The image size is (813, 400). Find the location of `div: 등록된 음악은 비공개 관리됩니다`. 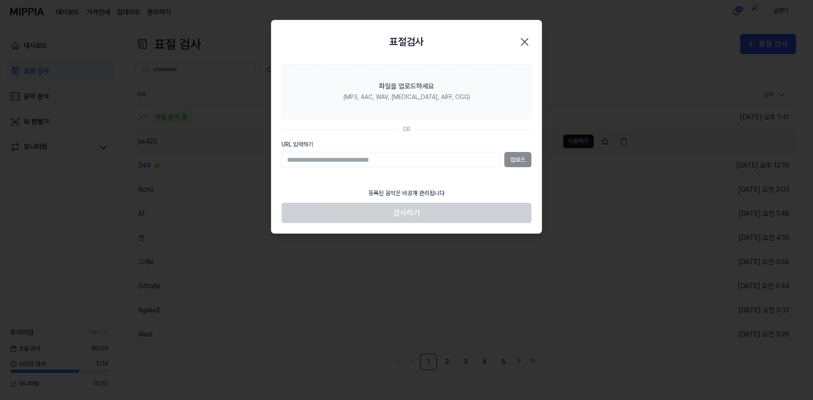

div: 등록된 음악은 비공개 관리됩니다 is located at coordinates (407, 194).